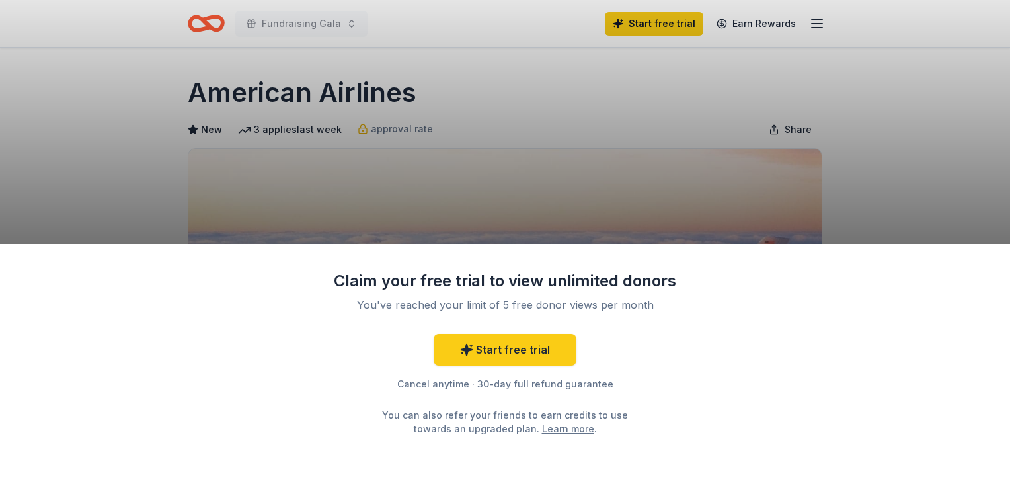 The image size is (1010, 488). What do you see at coordinates (505, 281) in the screenshot?
I see `div: Claim your free trial to view unlimited donors` at bounding box center [505, 281].